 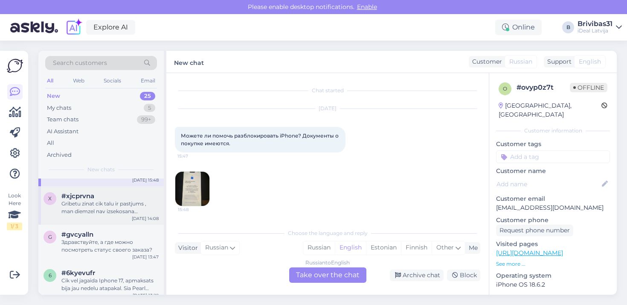 I want to click on div: Me, so click(x=471, y=247).